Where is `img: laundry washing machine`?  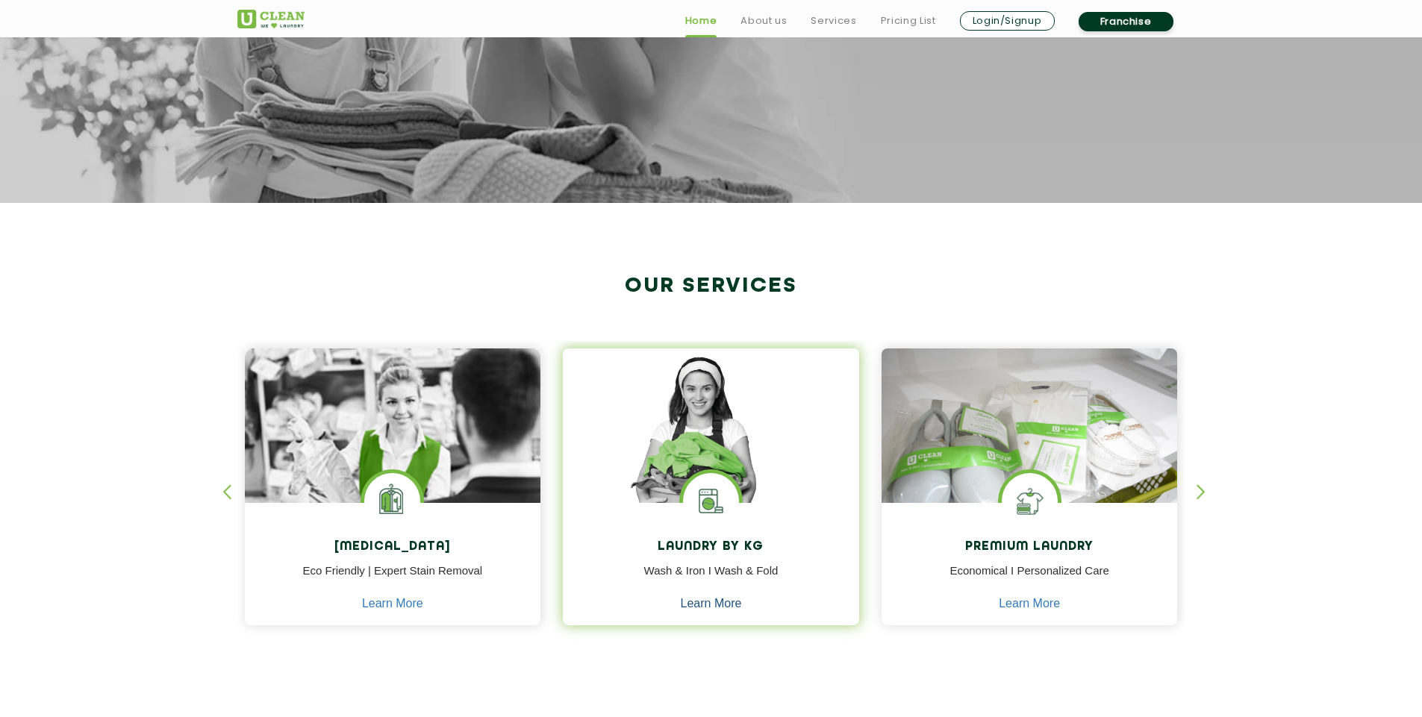 img: laundry washing machine is located at coordinates (711, 501).